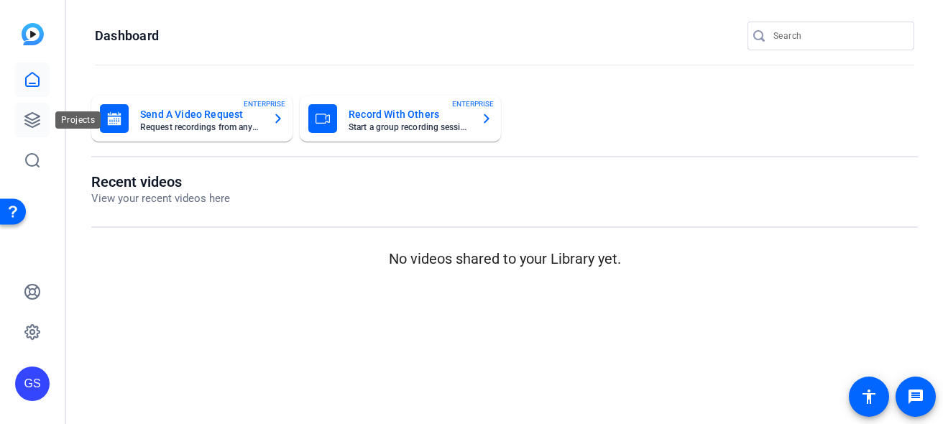 This screenshot has height=424, width=943. What do you see at coordinates (201, 114) in the screenshot?
I see `mat-card-title: Send A Video Request` at bounding box center [201, 114].